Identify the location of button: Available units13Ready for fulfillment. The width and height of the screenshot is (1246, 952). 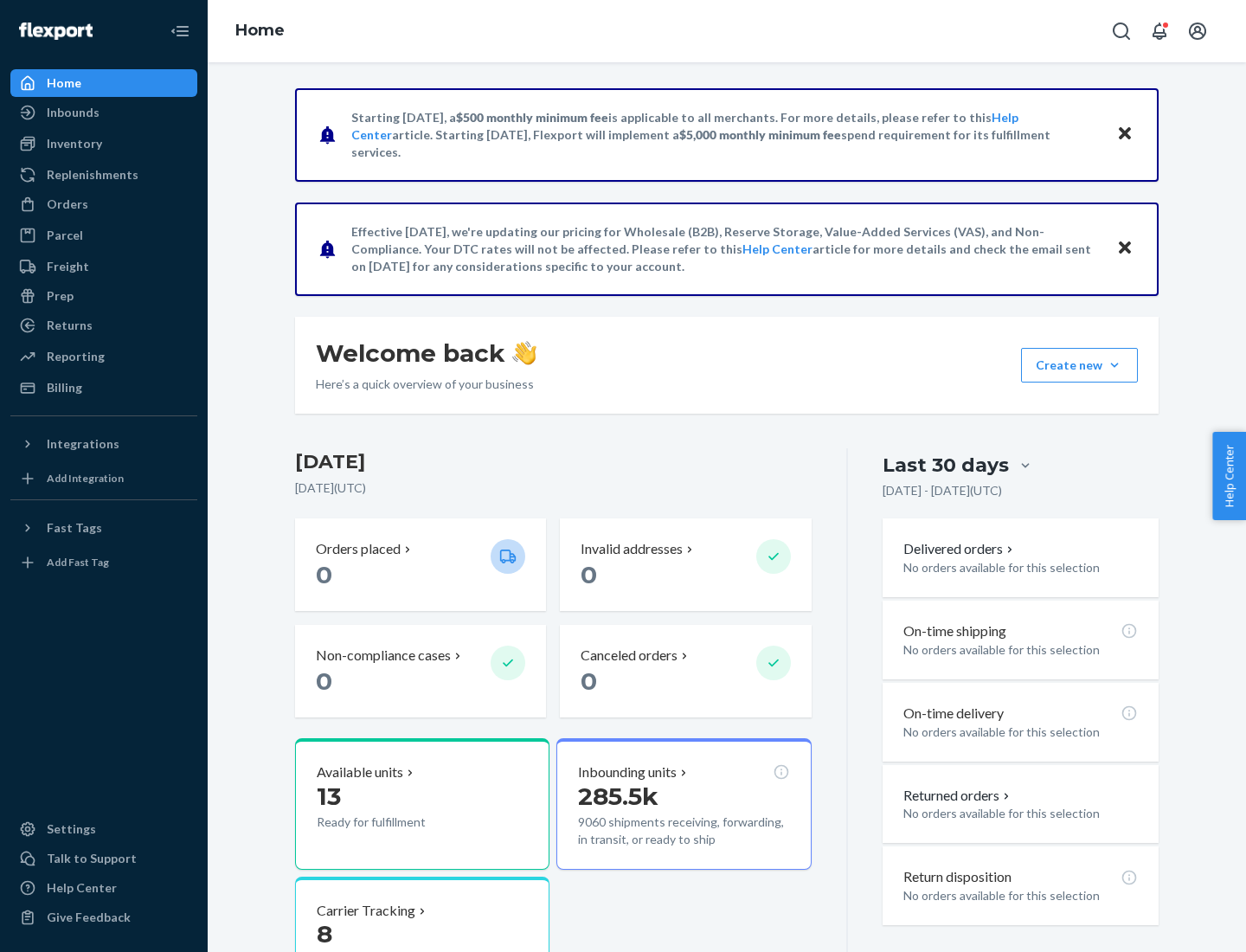
(422, 803).